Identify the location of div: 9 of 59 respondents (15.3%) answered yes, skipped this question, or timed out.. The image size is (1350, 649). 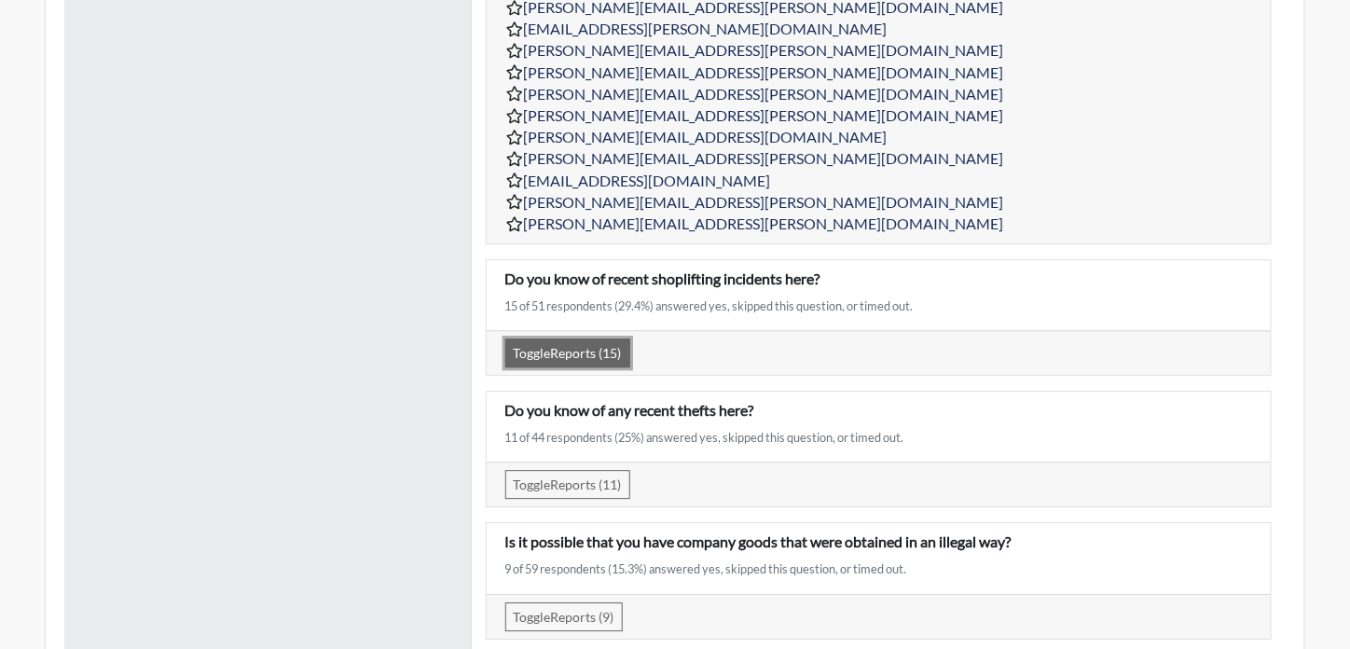
(878, 569).